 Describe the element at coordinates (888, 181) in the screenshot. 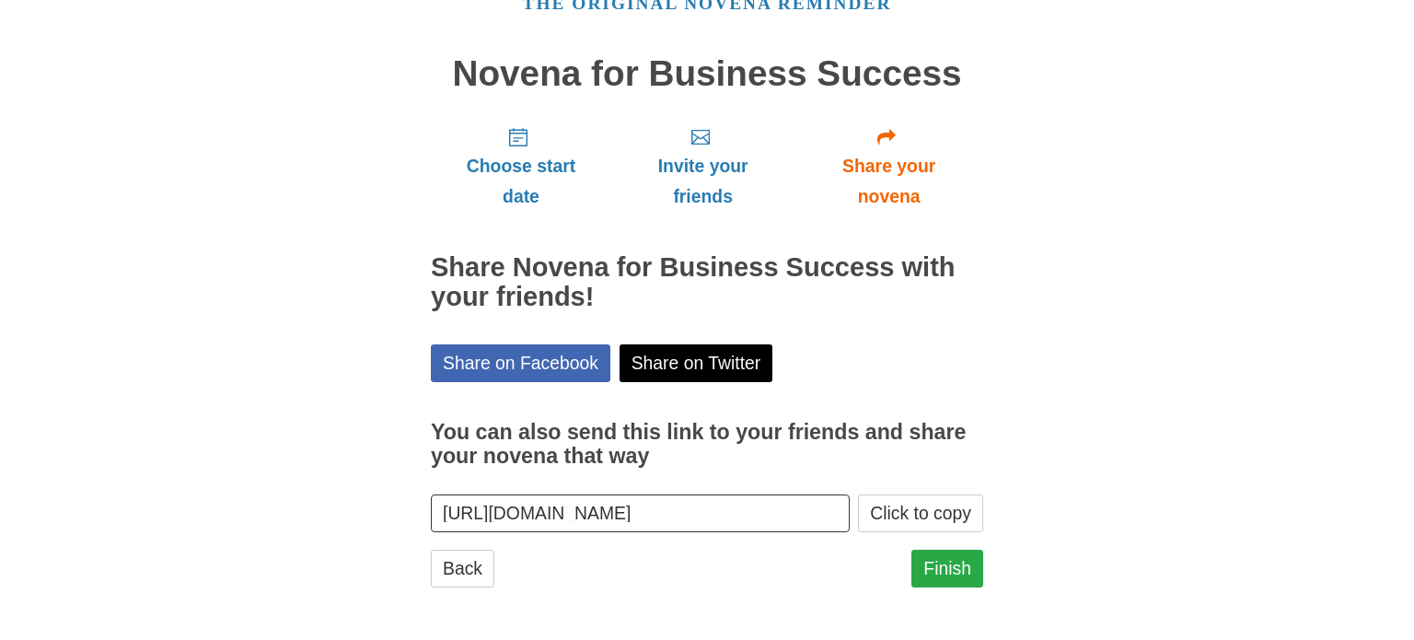

I see `span: Share your novena` at that location.